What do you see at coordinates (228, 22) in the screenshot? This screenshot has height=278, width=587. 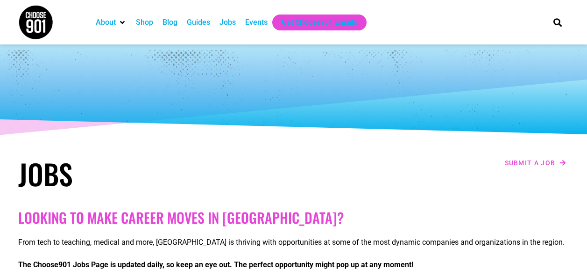 I see `a: Jobs` at bounding box center [228, 22].